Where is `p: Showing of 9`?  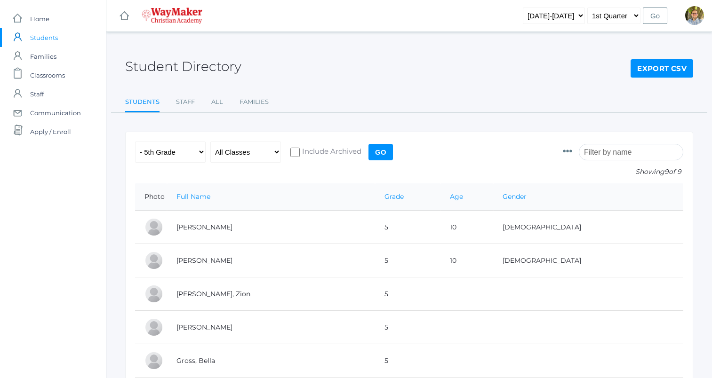 p: Showing of 9 is located at coordinates (623, 172).